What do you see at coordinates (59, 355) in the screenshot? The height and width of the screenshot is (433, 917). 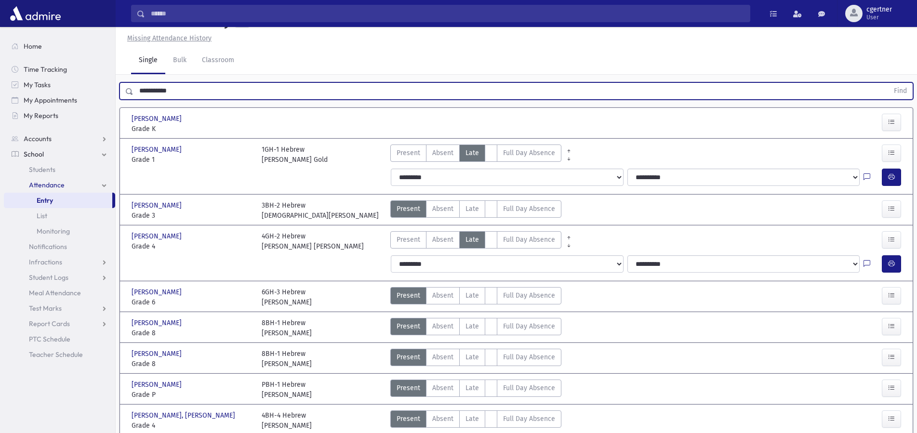 I see `a: Teacher Schedule` at bounding box center [59, 355].